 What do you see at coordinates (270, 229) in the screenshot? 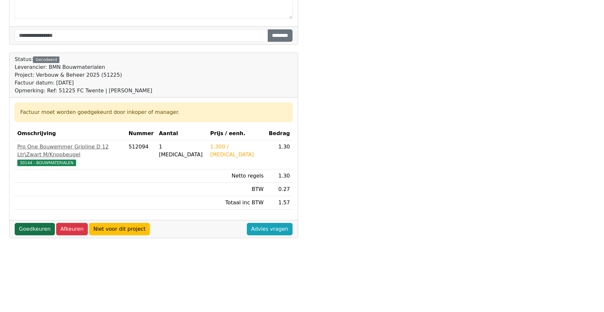
I see `a: Advies vragen` at bounding box center [270, 229].